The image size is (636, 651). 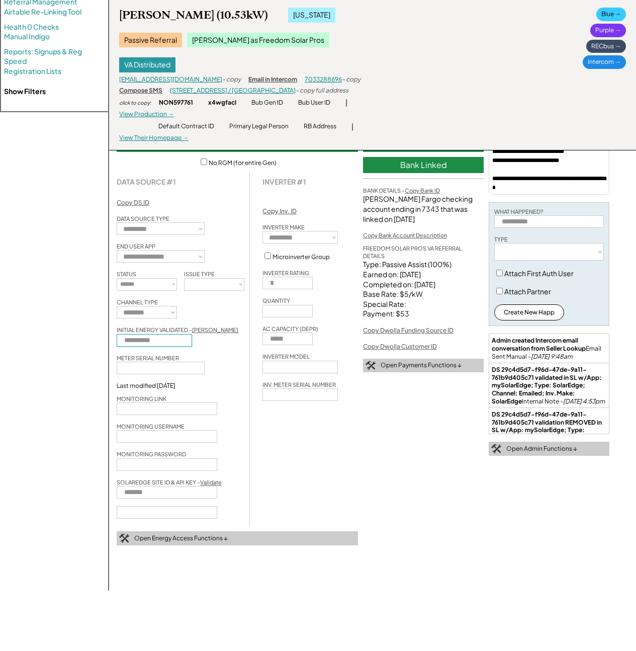 What do you see at coordinates (150, 426) in the screenshot?
I see `div: MONITORING USERNAME` at bounding box center [150, 426].